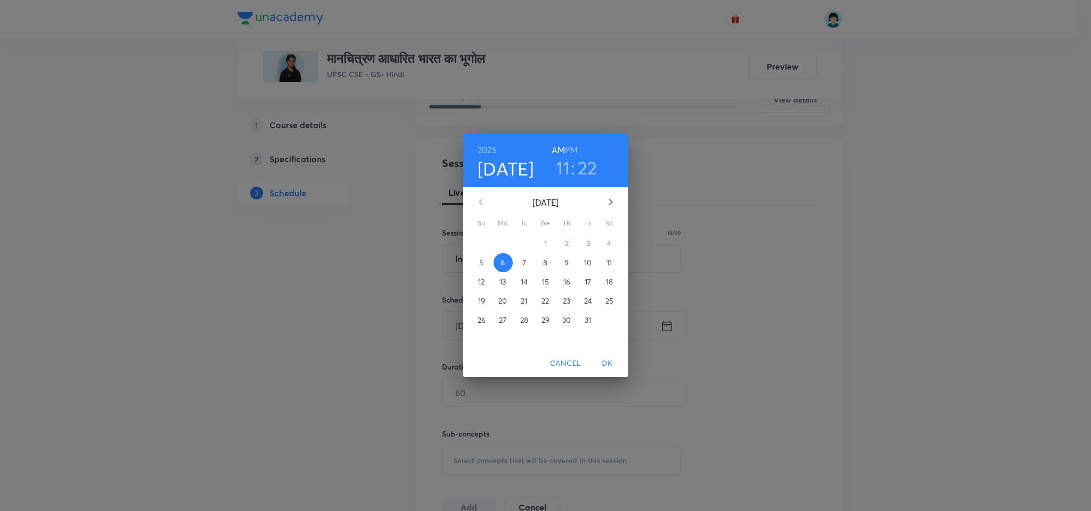 This screenshot has height=511, width=1091. I want to click on button: 20, so click(503, 301).